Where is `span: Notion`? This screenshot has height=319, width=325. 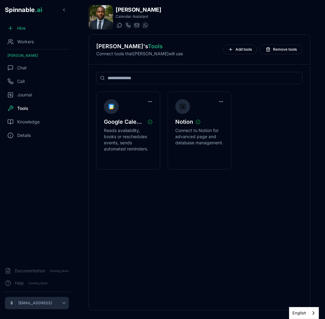
span: Notion is located at coordinates (184, 122).